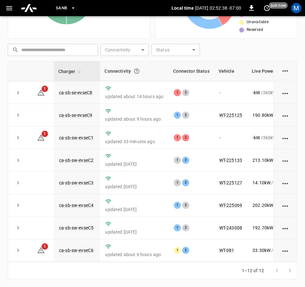 Image resolution: width=305 pixels, height=287 pixels. Describe the element at coordinates (76, 183) in the screenshot. I see `a: ca-sb-sw-evseC3` at that location.